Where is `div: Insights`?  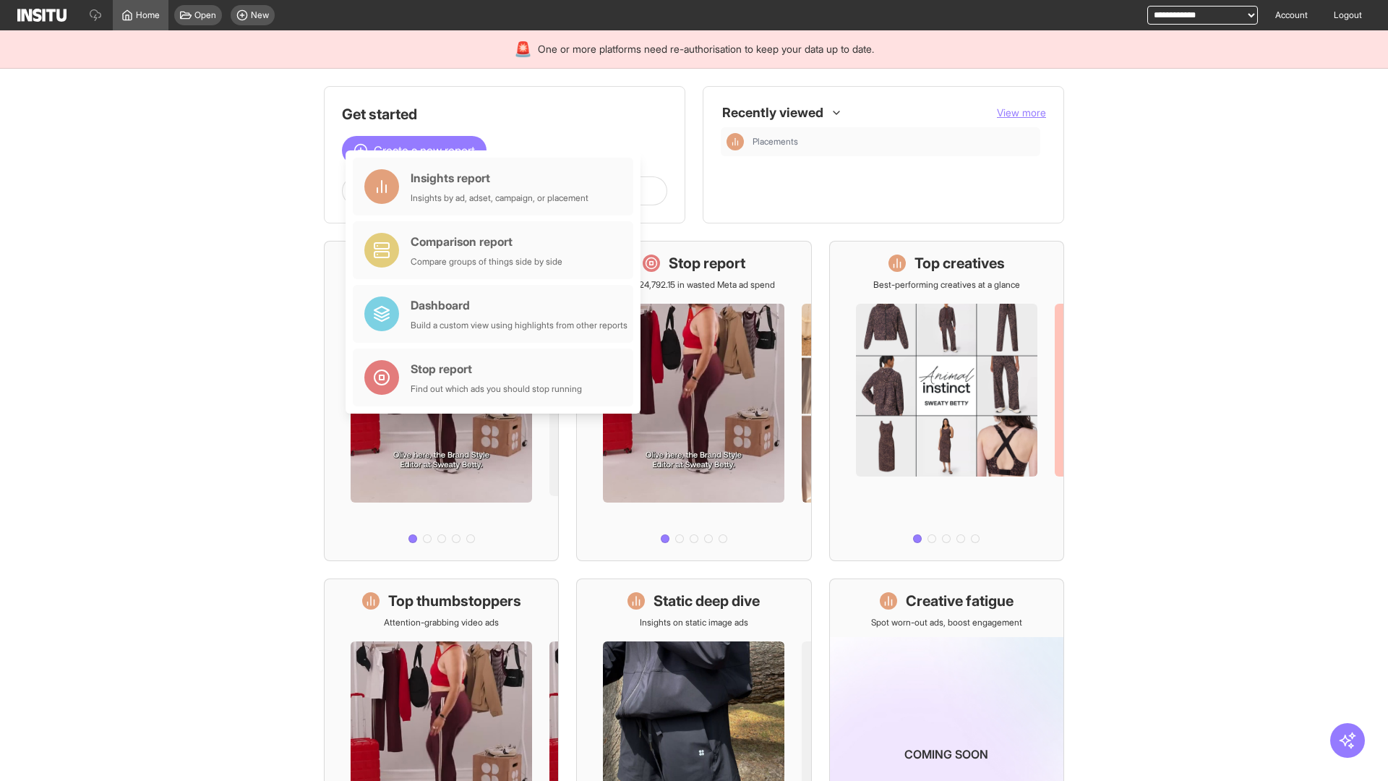
div: Insights is located at coordinates (735, 142).